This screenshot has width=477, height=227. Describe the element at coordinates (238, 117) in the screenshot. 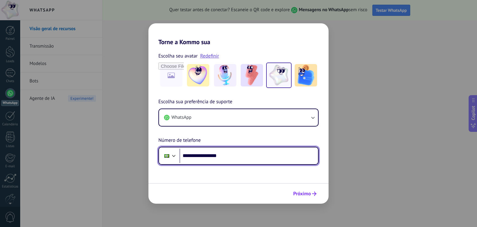

I see `button: WhatsApp` at that location.